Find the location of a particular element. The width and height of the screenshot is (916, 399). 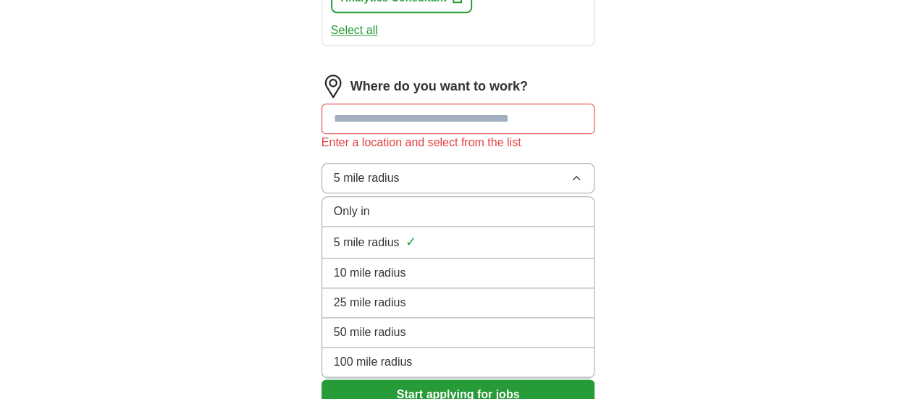

div: Enter a location and select from the list is located at coordinates (458, 143).